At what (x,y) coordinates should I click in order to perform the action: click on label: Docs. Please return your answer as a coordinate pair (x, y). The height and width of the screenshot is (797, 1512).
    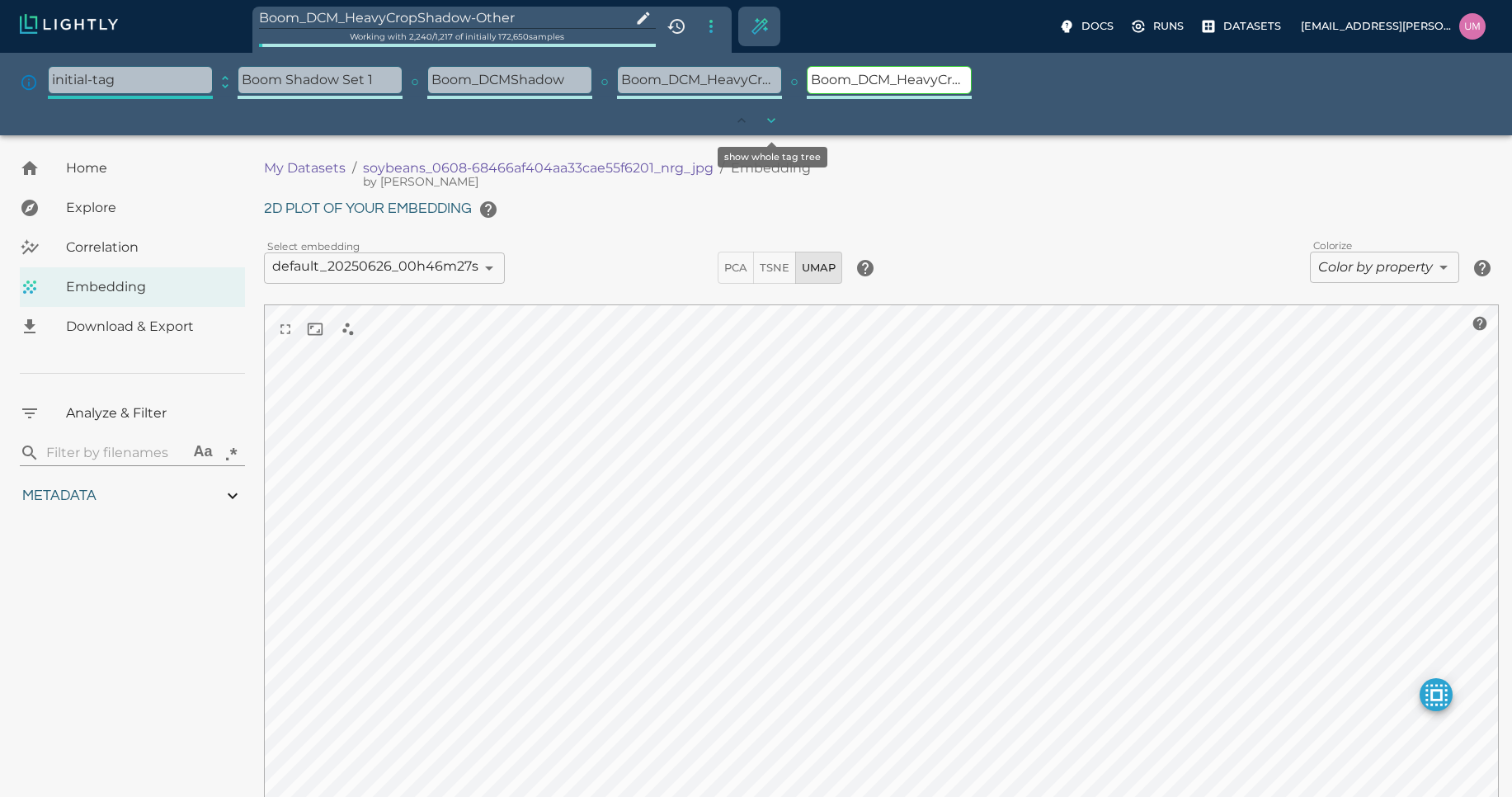
    Looking at the image, I should click on (1087, 27).